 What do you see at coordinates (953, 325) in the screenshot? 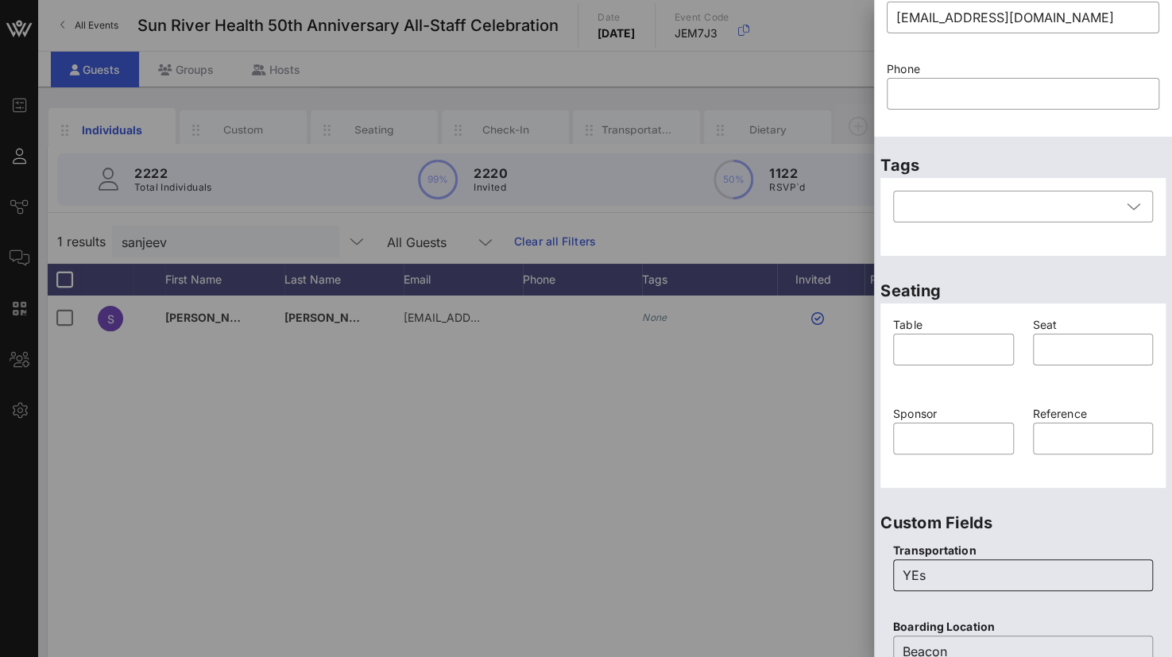
I see `p: Table` at bounding box center [953, 325].